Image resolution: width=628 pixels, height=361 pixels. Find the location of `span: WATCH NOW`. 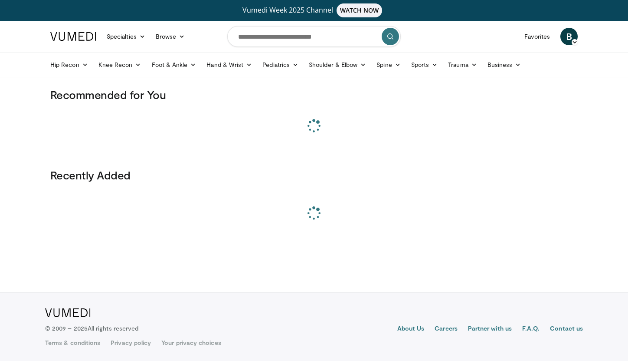

span: WATCH NOW is located at coordinates (360, 10).